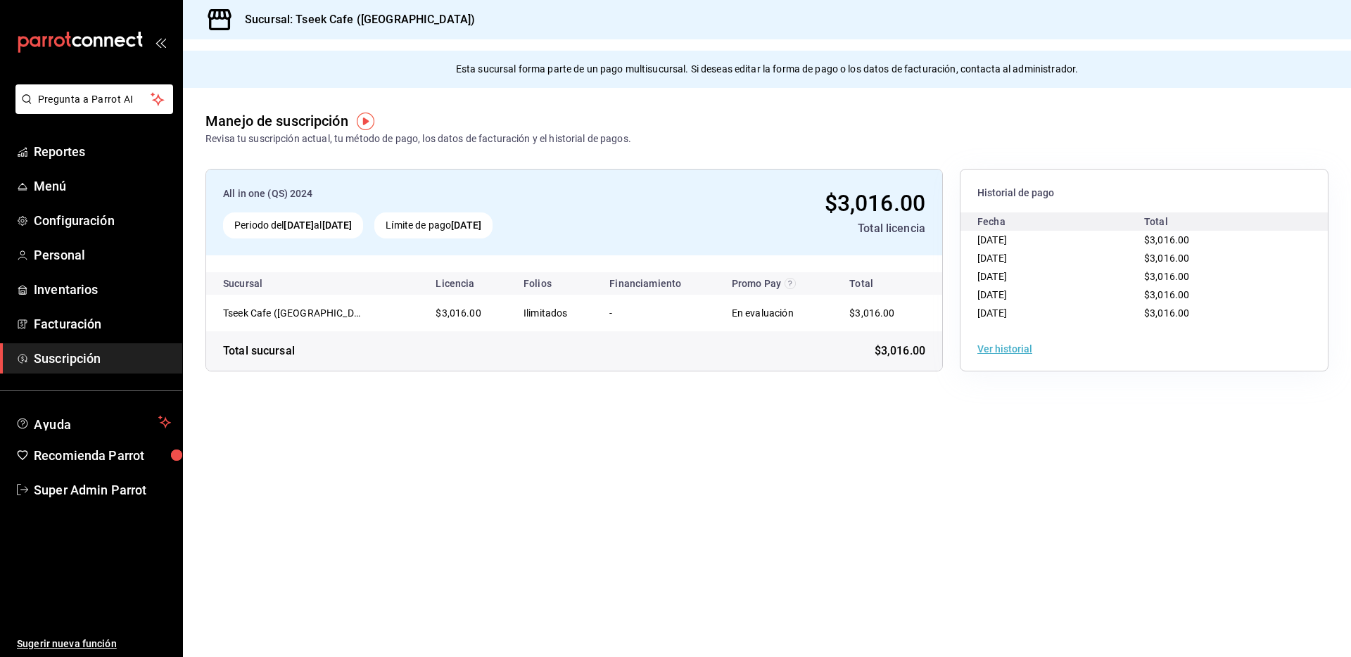 This screenshot has height=657, width=1351. I want to click on span: Sugerir nueva función, so click(94, 644).